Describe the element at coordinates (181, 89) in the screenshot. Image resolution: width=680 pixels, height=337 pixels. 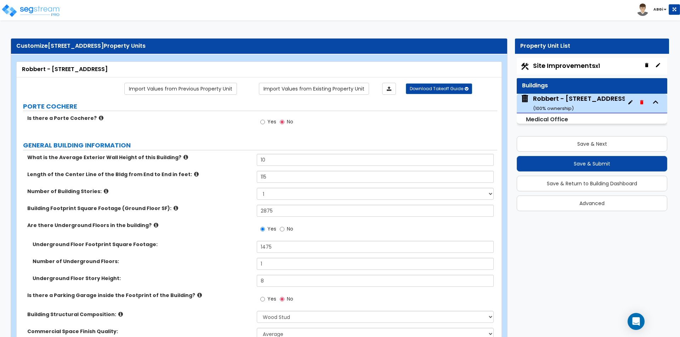
I see `a: Import the dynamic attribute values from previous properties.` at that location.